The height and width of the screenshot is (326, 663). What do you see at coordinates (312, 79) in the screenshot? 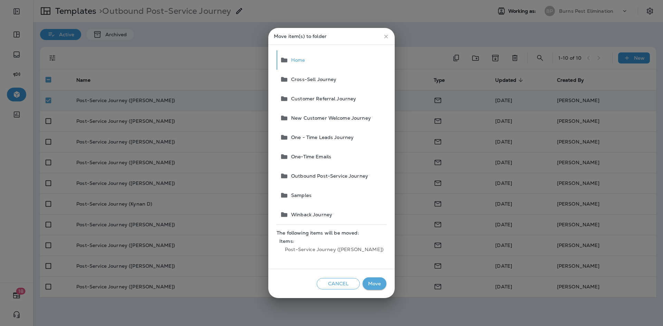
I see `span: Cross-Sell Journey` at bounding box center [312, 79].